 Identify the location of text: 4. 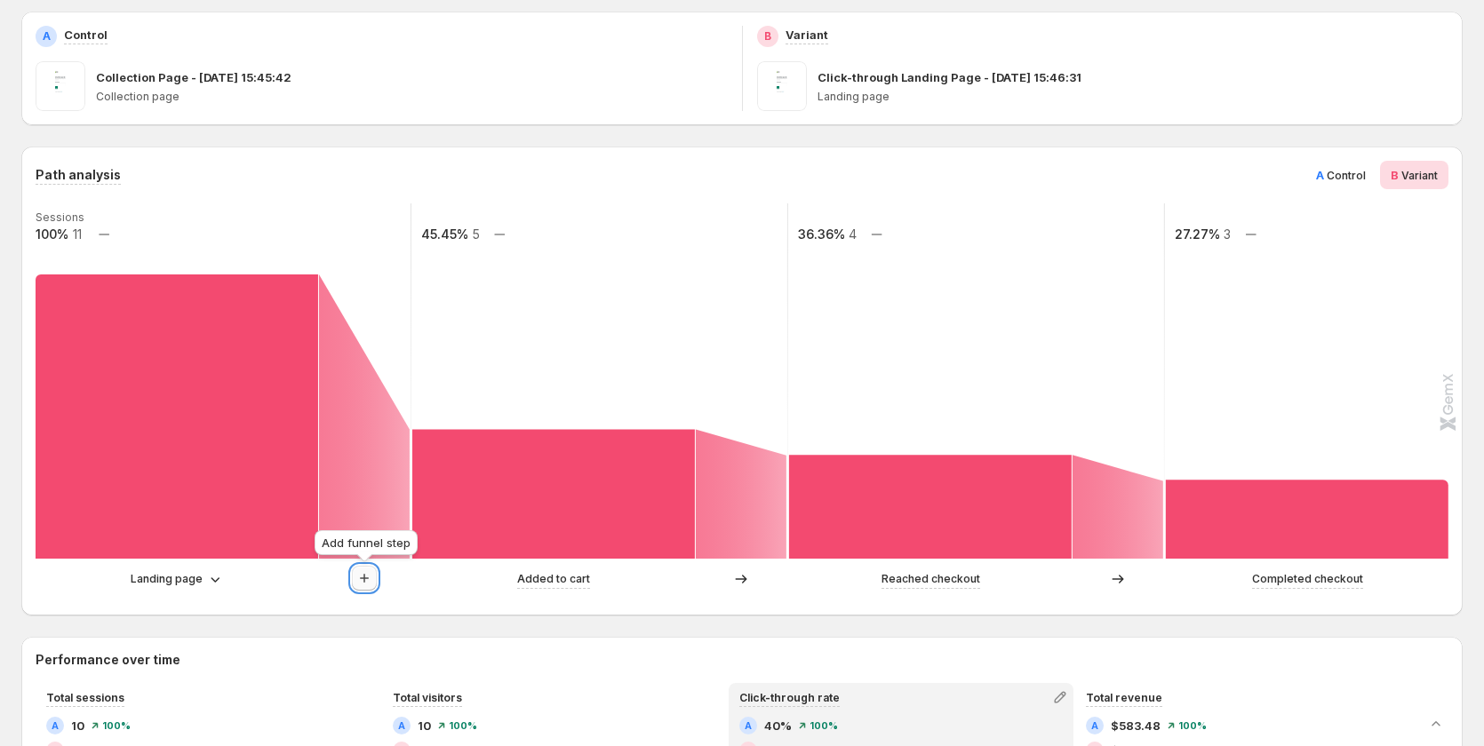
(852, 234).